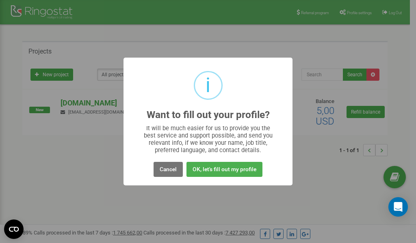  Describe the element at coordinates (398, 207) in the screenshot. I see `div: Open Intercom Messenger` at that location.